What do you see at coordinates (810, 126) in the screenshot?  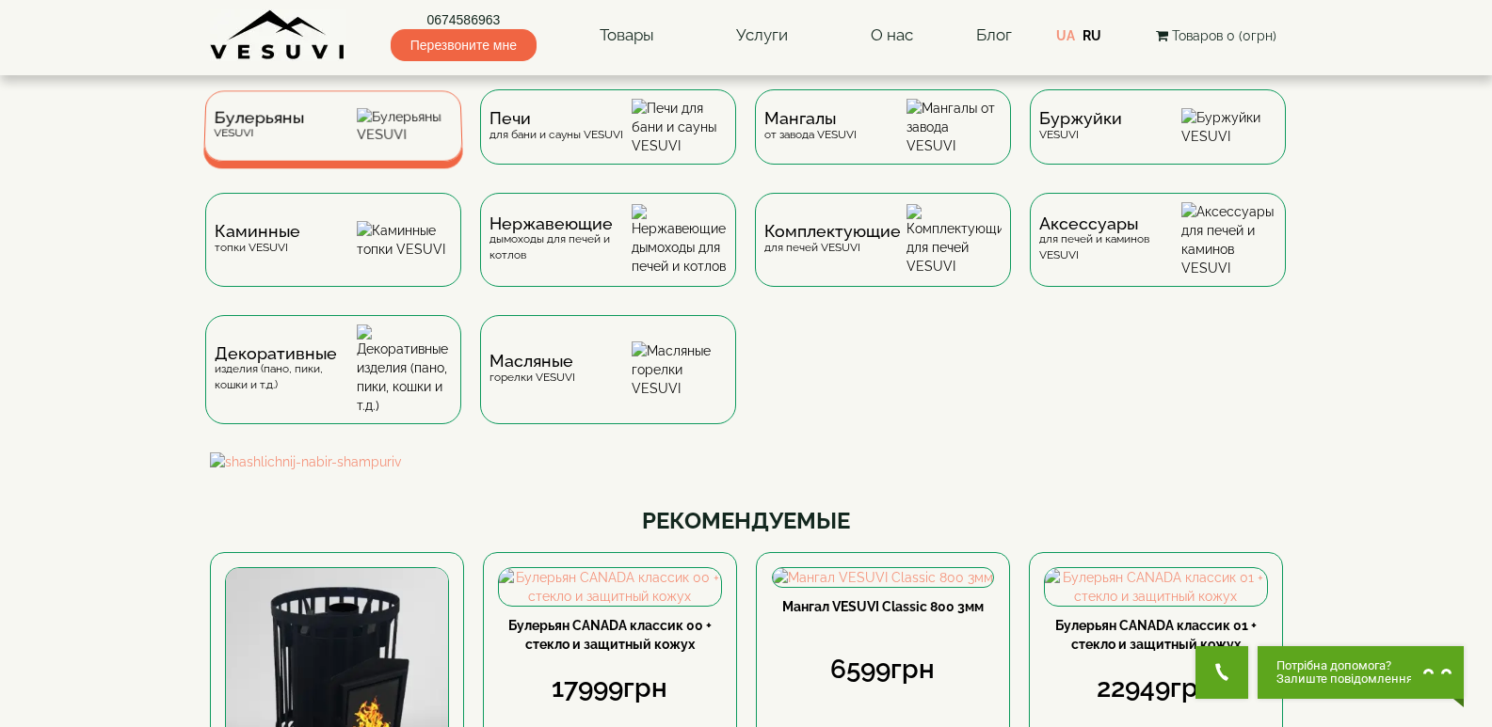 I see `div: от завода VESUVI` at bounding box center [810, 126].